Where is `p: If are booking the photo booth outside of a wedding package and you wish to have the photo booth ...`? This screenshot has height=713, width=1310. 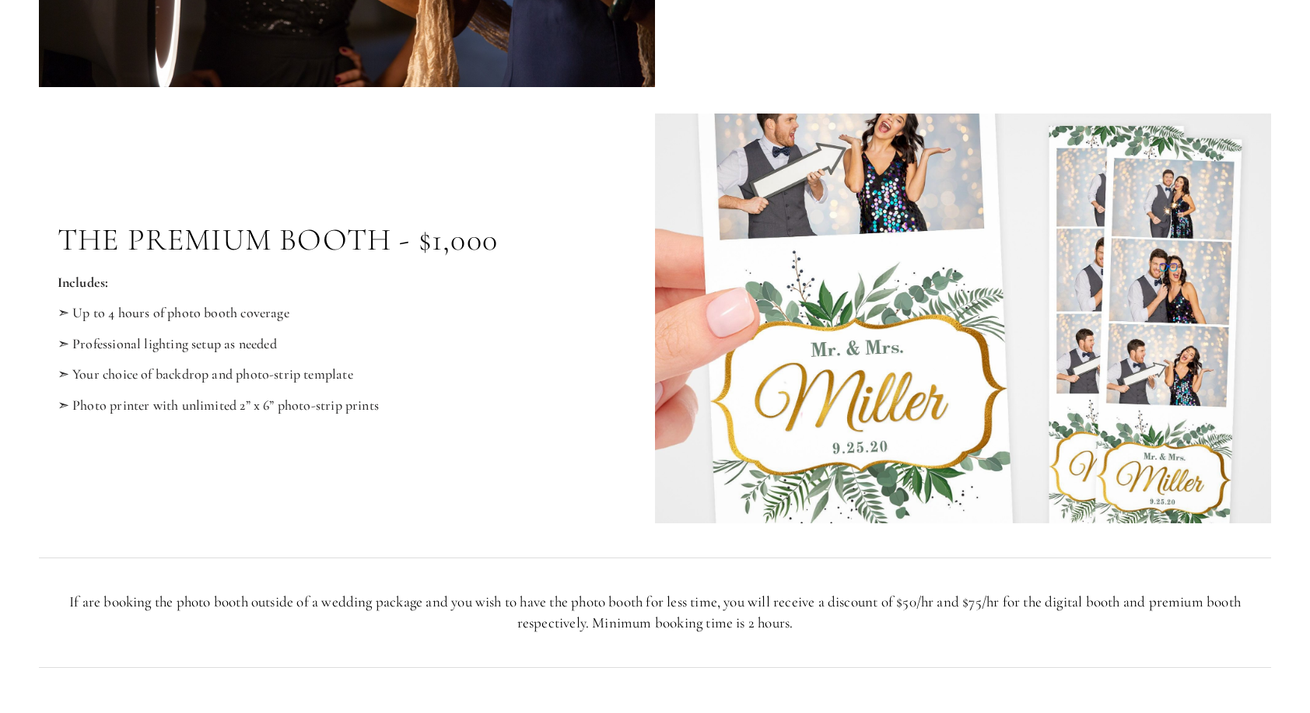 p: If are booking the photo booth outside of a wedding package and you wish to have the photo booth ... is located at coordinates (655, 612).